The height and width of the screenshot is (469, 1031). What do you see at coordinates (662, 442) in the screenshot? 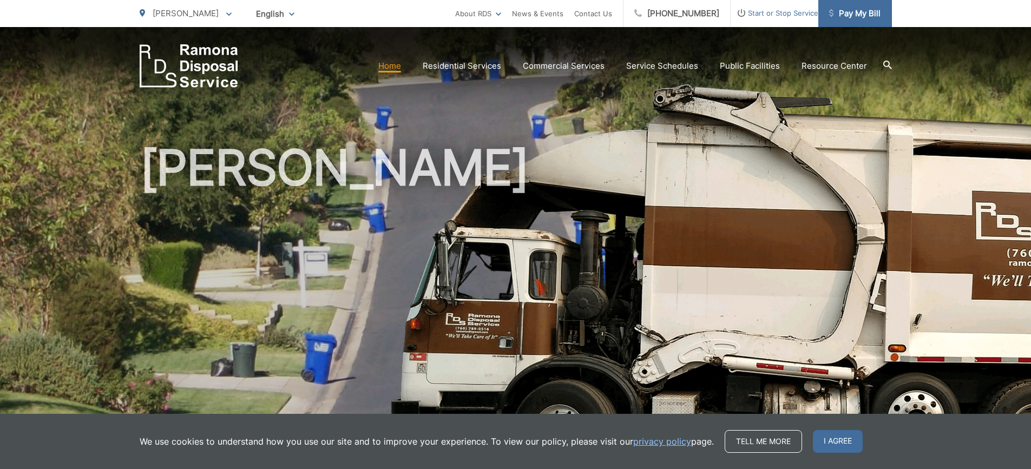
I see `a: privacy policy` at bounding box center [662, 442].